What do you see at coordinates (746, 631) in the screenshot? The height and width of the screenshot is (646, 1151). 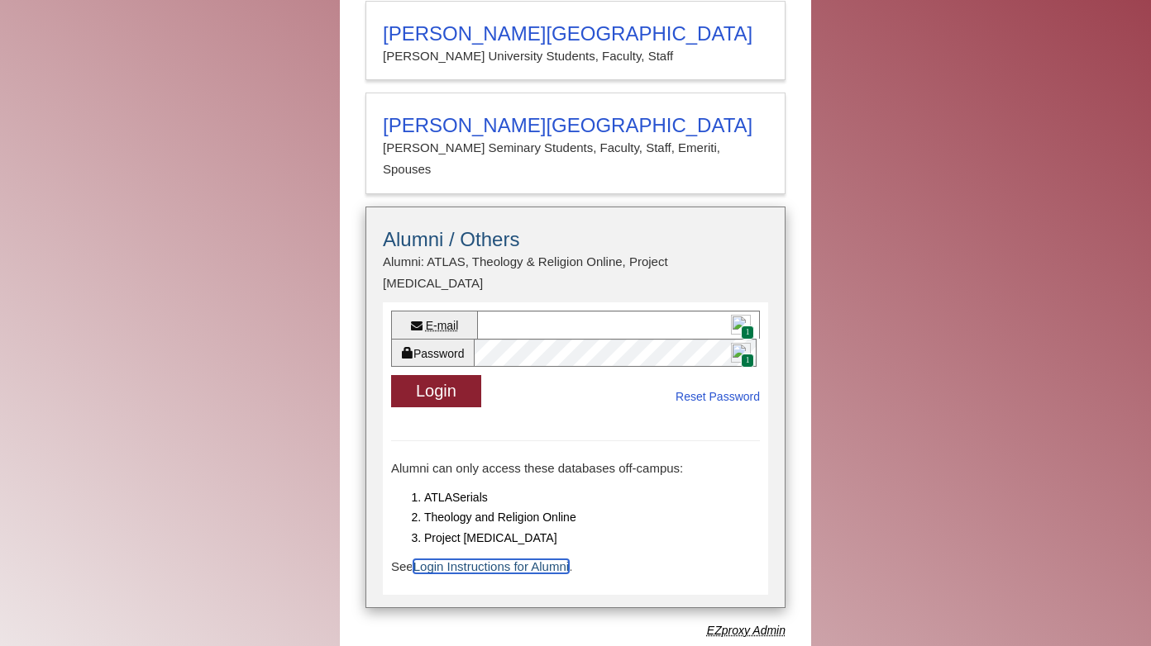 I see `dfn: Use Alumni login` at bounding box center [746, 631].